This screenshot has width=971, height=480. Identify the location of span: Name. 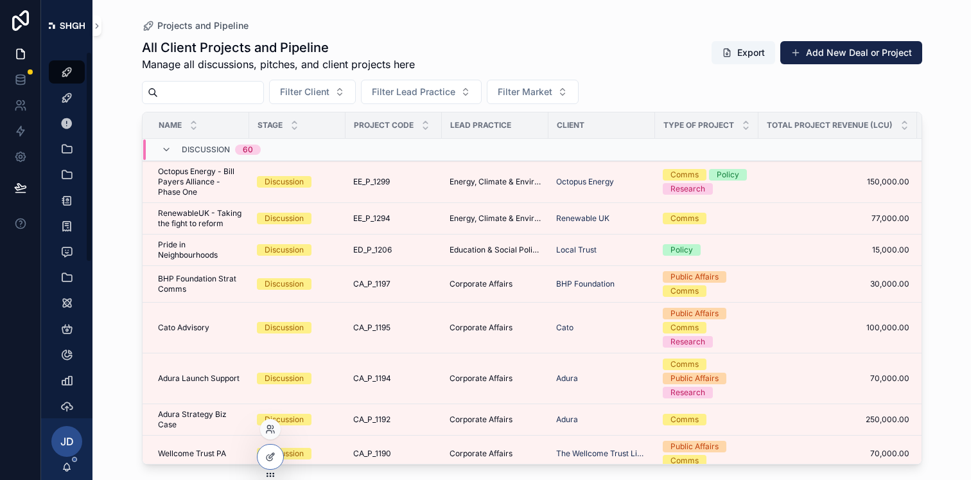
(170, 125).